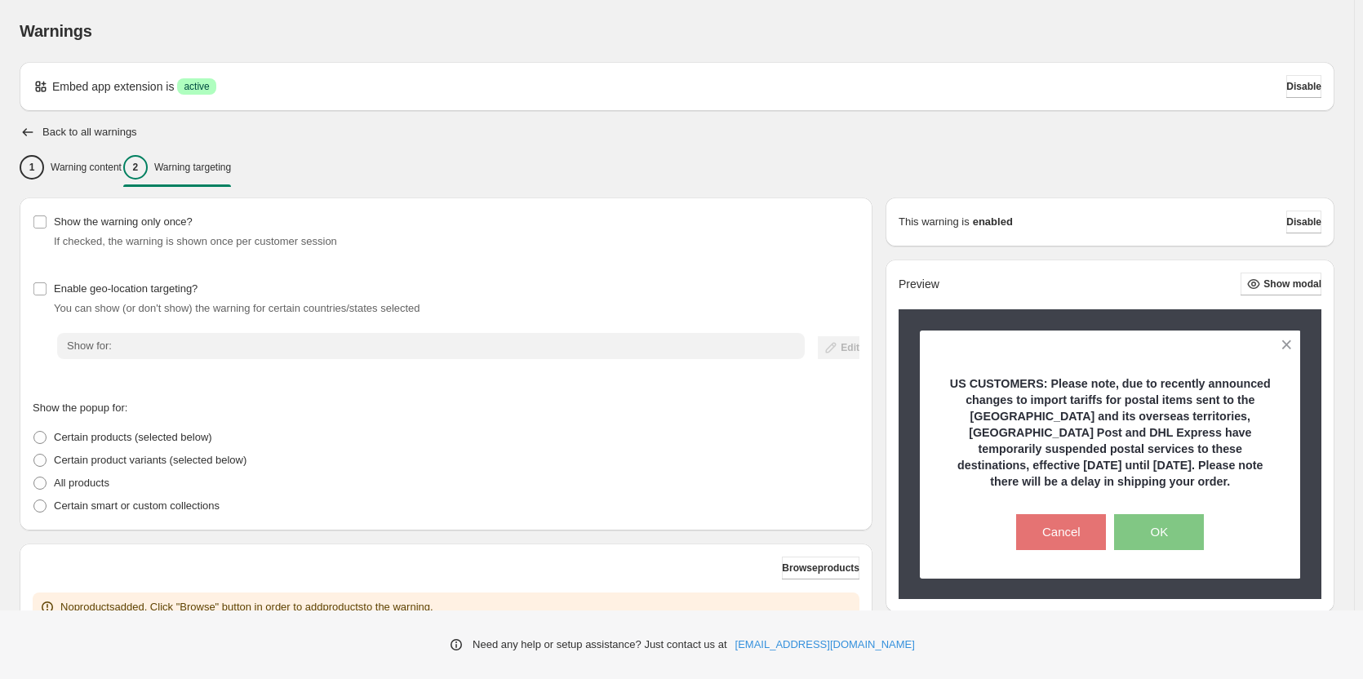 This screenshot has height=679, width=1363. I want to click on p: All products, so click(82, 483).